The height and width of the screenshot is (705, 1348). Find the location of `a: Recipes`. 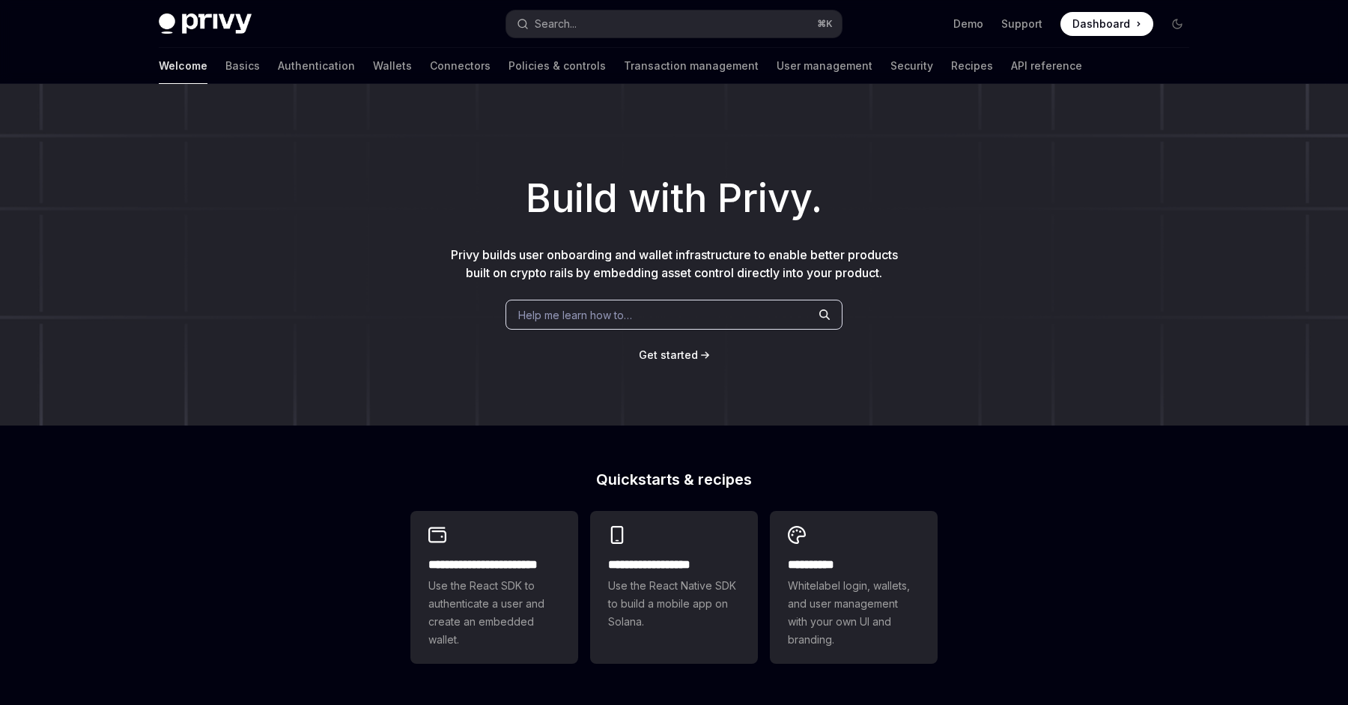

a: Recipes is located at coordinates (972, 66).